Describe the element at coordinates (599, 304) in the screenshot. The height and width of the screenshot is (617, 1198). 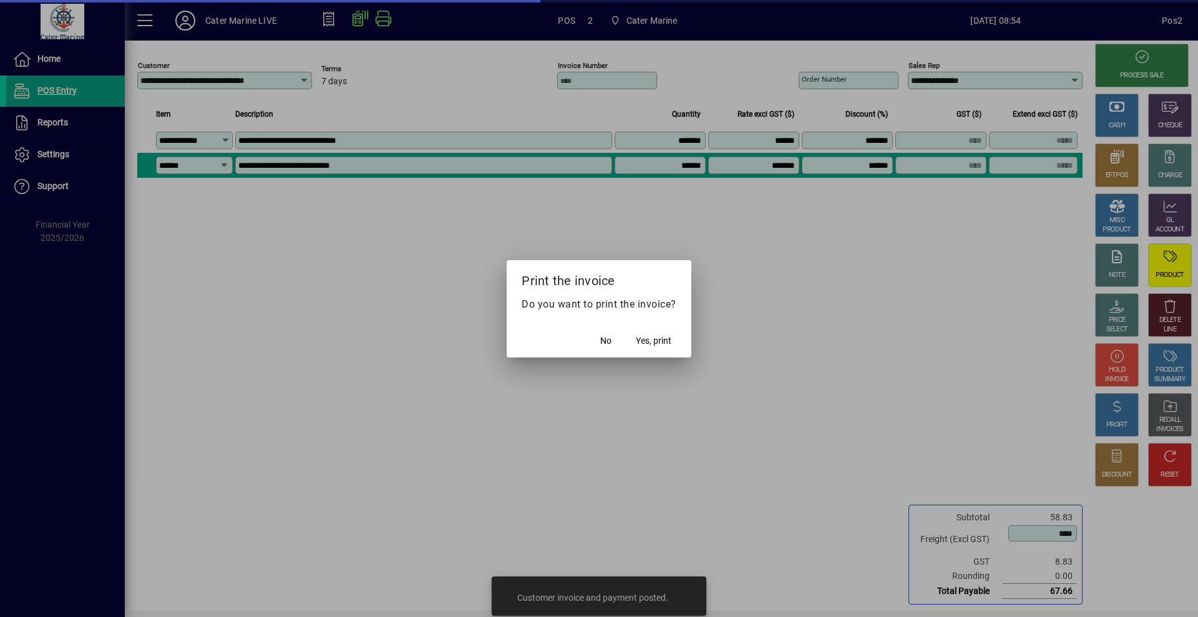
I see `p: Do you want to print the invoice?` at that location.